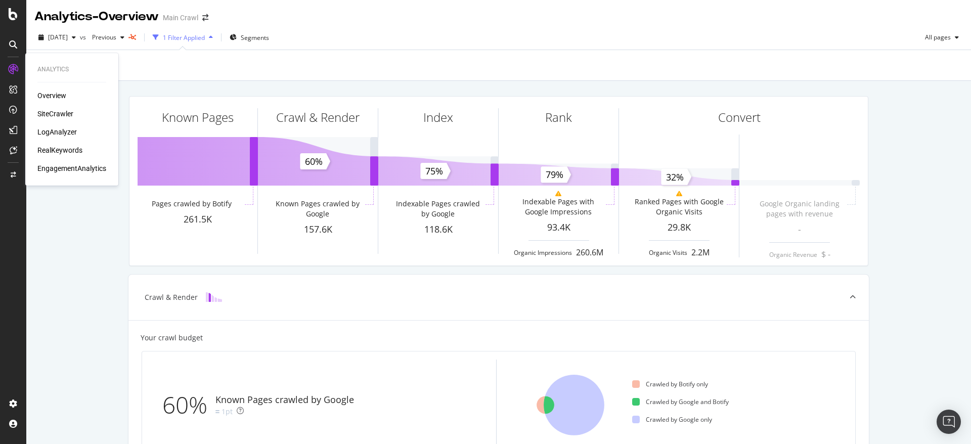  Describe the element at coordinates (249, 37) in the screenshot. I see `button: Segments` at that location.